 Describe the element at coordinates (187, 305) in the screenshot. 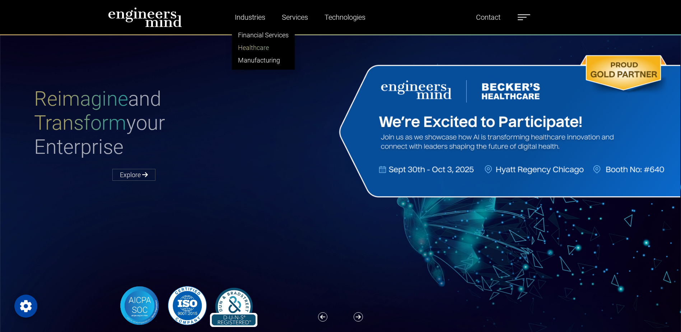

I see `img: banner-logo` at that location.